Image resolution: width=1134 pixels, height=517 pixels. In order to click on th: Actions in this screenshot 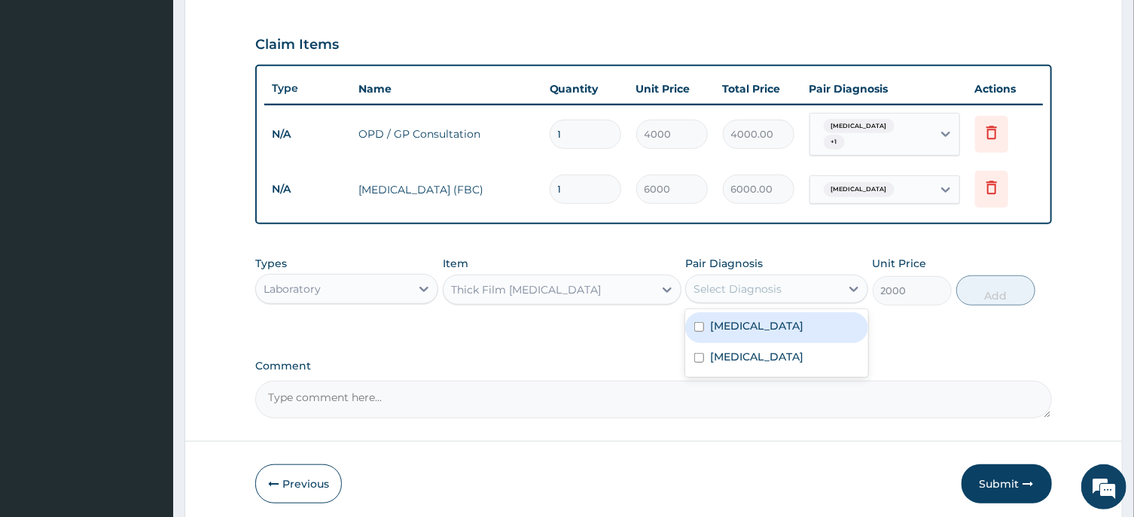, I will do `click(1005, 89)`.